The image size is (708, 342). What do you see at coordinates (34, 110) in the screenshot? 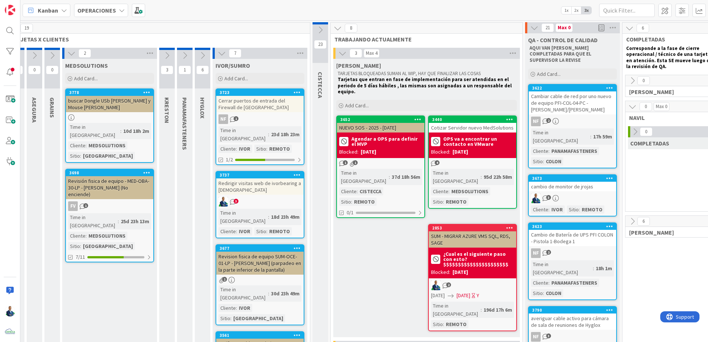
I see `span: ASEGURA` at bounding box center [34, 110].